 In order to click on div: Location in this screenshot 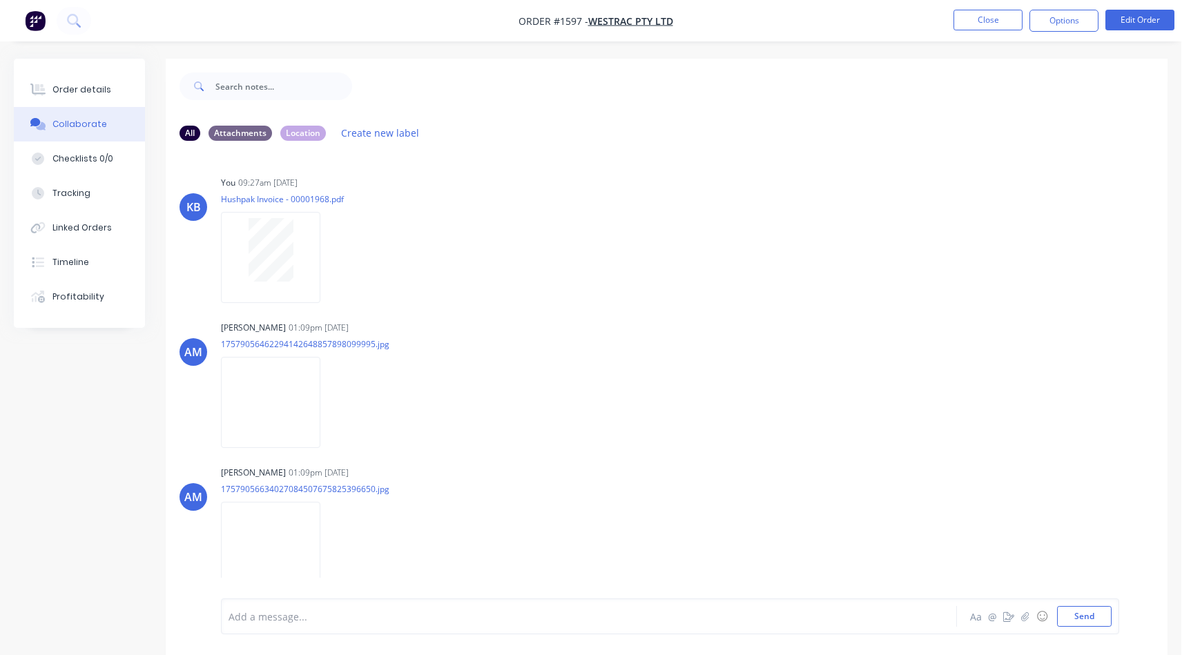, I will do `click(303, 133)`.